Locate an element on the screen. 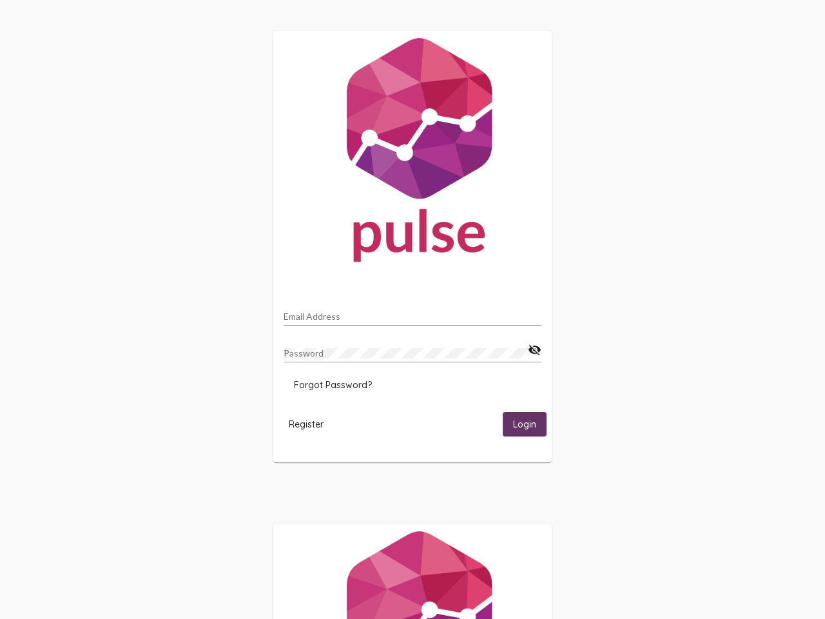  span: Forgot Password? is located at coordinates (333, 385).